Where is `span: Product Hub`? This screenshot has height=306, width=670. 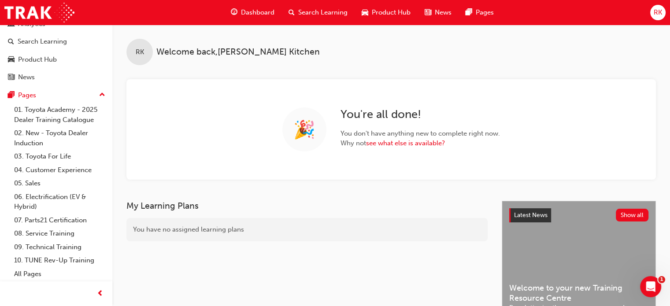 span: Product Hub is located at coordinates (391, 12).